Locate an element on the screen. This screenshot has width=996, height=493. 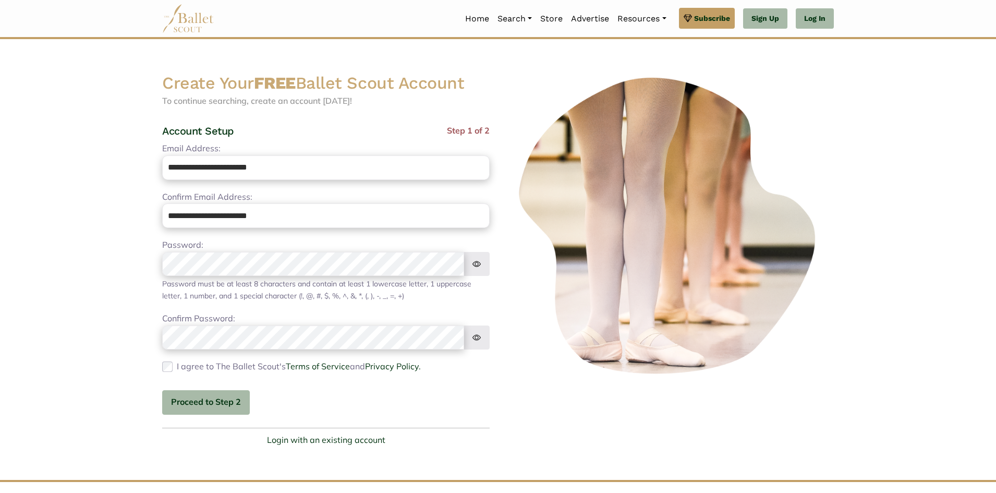
a: Login with an existing account is located at coordinates (326, 440).